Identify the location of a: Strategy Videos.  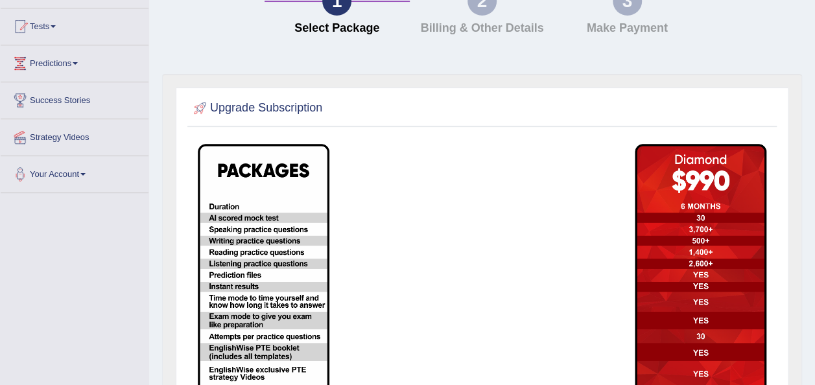
(75, 135).